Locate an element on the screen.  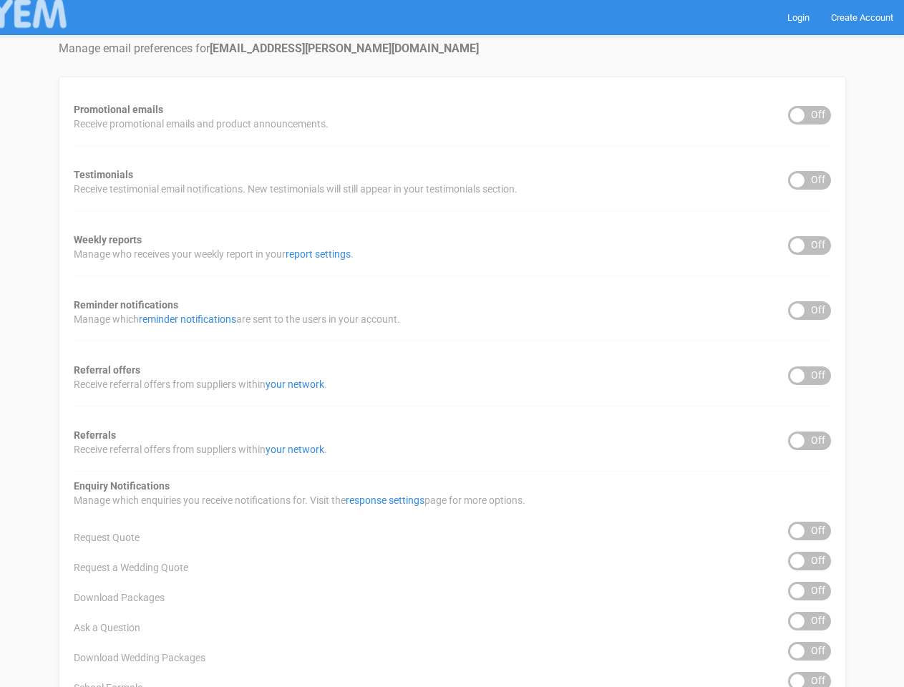
strong: Referrals is located at coordinates (94, 435).